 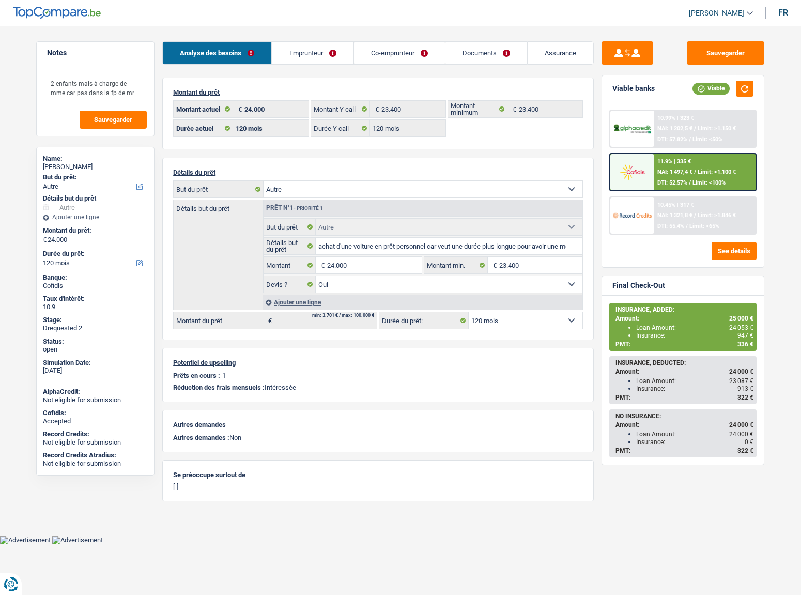 I want to click on p: Intéressée, so click(x=378, y=387).